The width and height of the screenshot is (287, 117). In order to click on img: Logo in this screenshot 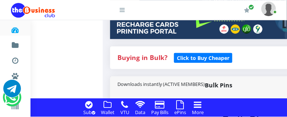, I will do `click(33, 10)`.